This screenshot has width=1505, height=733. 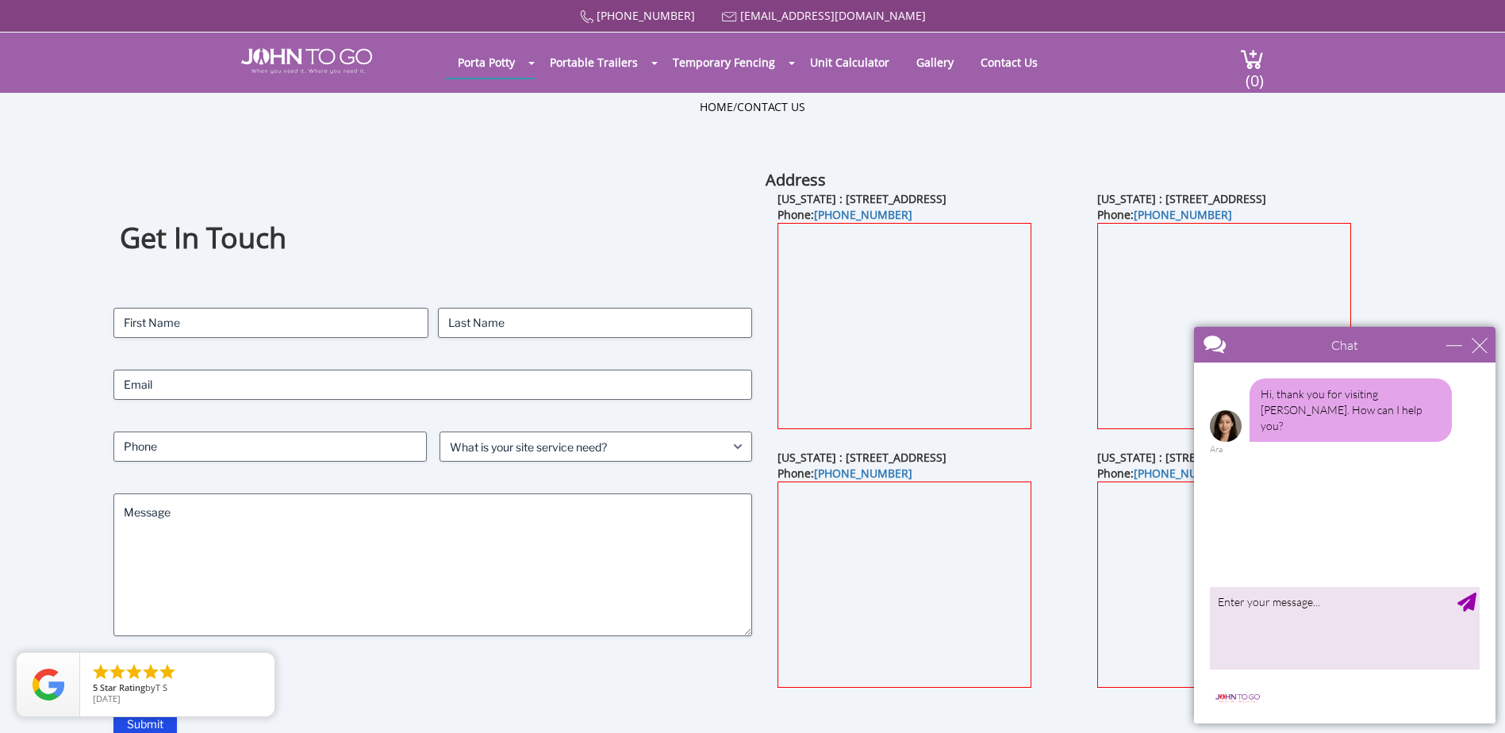 What do you see at coordinates (177, 689) in the screenshot?
I see `span: by` at bounding box center [177, 689].